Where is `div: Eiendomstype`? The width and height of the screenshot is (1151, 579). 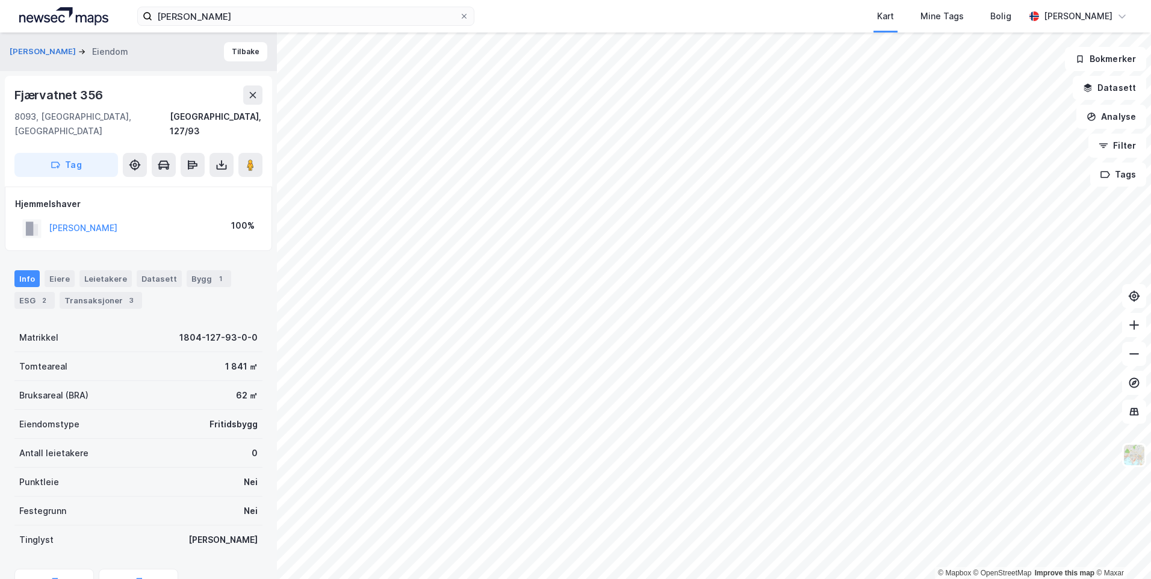 div: Eiendomstype is located at coordinates (49, 424).